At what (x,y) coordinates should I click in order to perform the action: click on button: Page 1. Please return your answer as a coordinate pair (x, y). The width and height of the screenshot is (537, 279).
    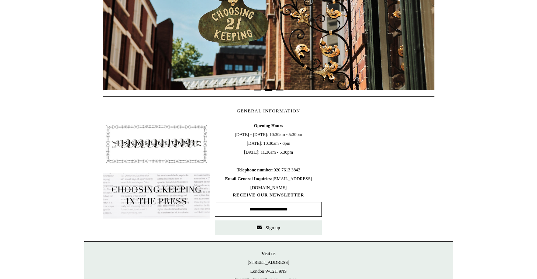
    Looking at the image, I should click on (258, 90).